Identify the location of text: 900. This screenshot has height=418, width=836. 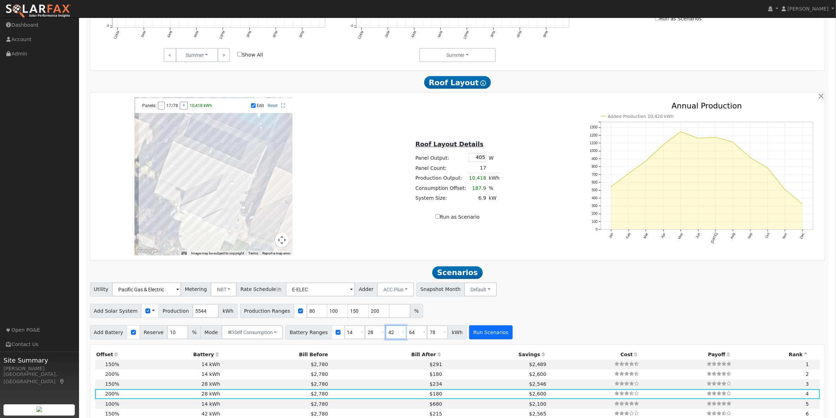
(594, 159).